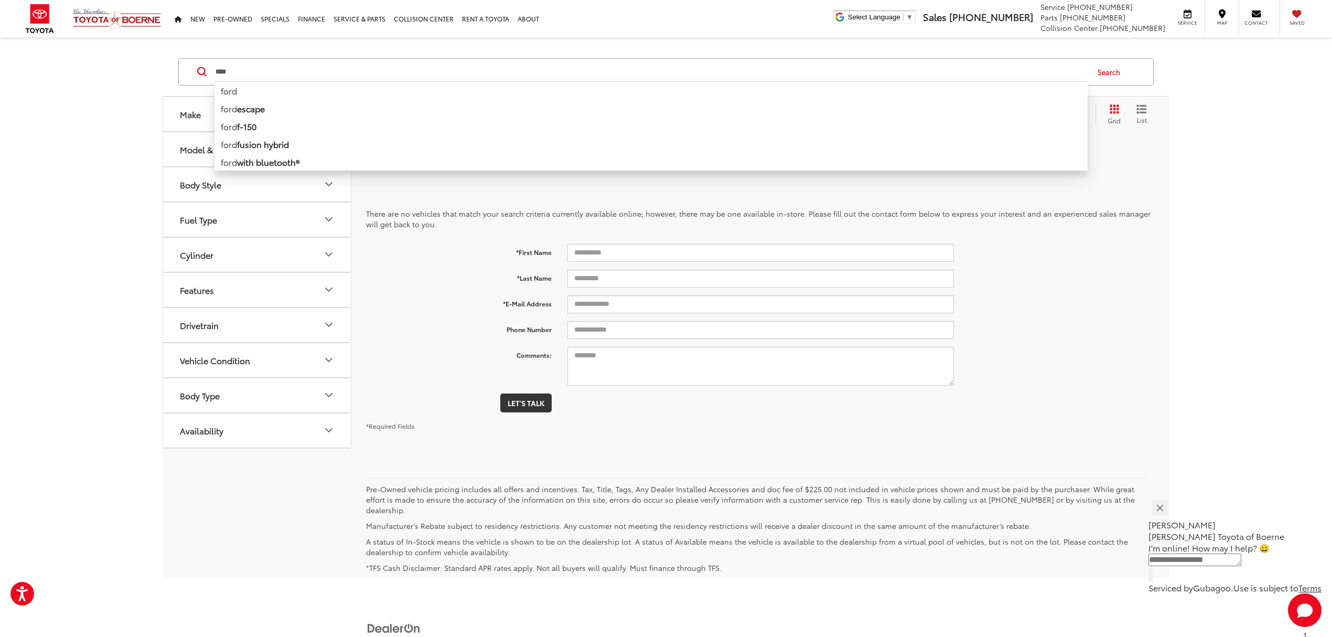 This screenshot has height=637, width=1332. I want to click on button: Body TypeBody Type, so click(257, 395).